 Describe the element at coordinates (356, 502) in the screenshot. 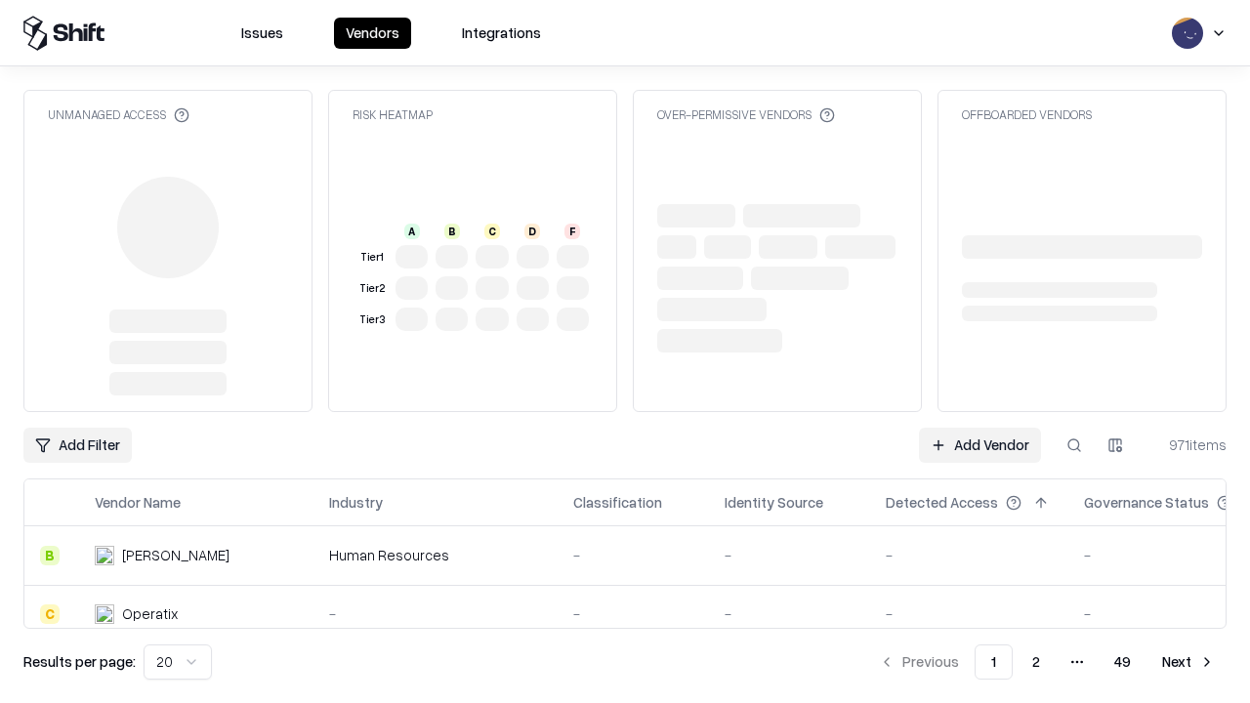

I see `div: Industry` at that location.